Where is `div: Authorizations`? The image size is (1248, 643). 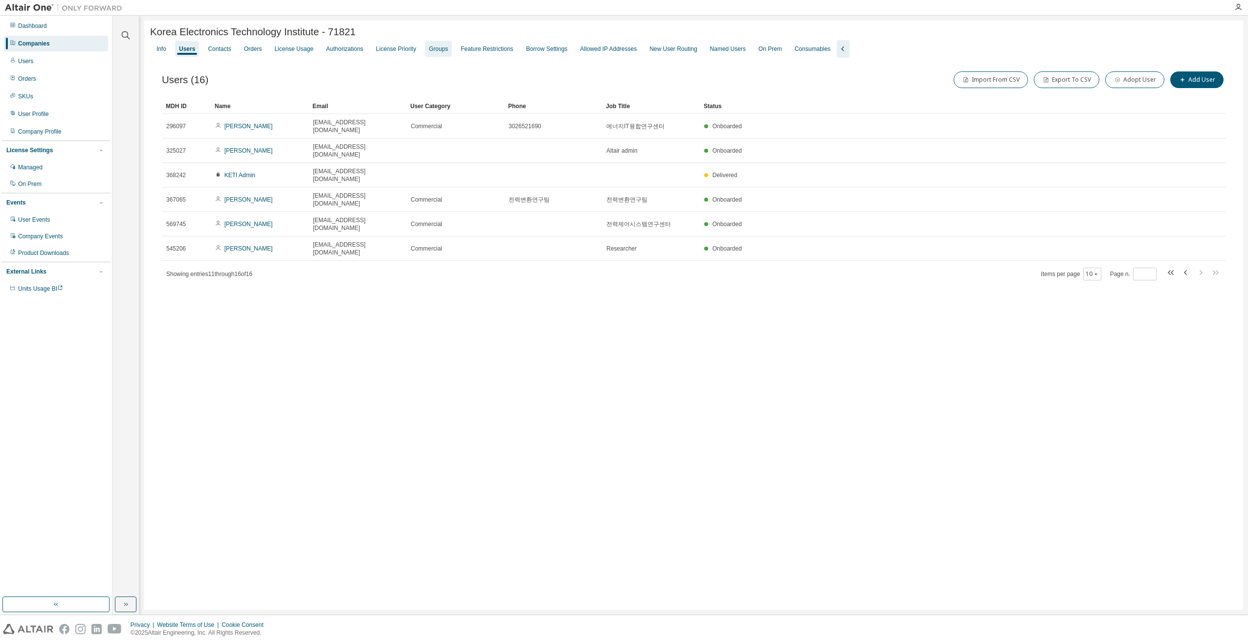
div: Authorizations is located at coordinates (345, 49).